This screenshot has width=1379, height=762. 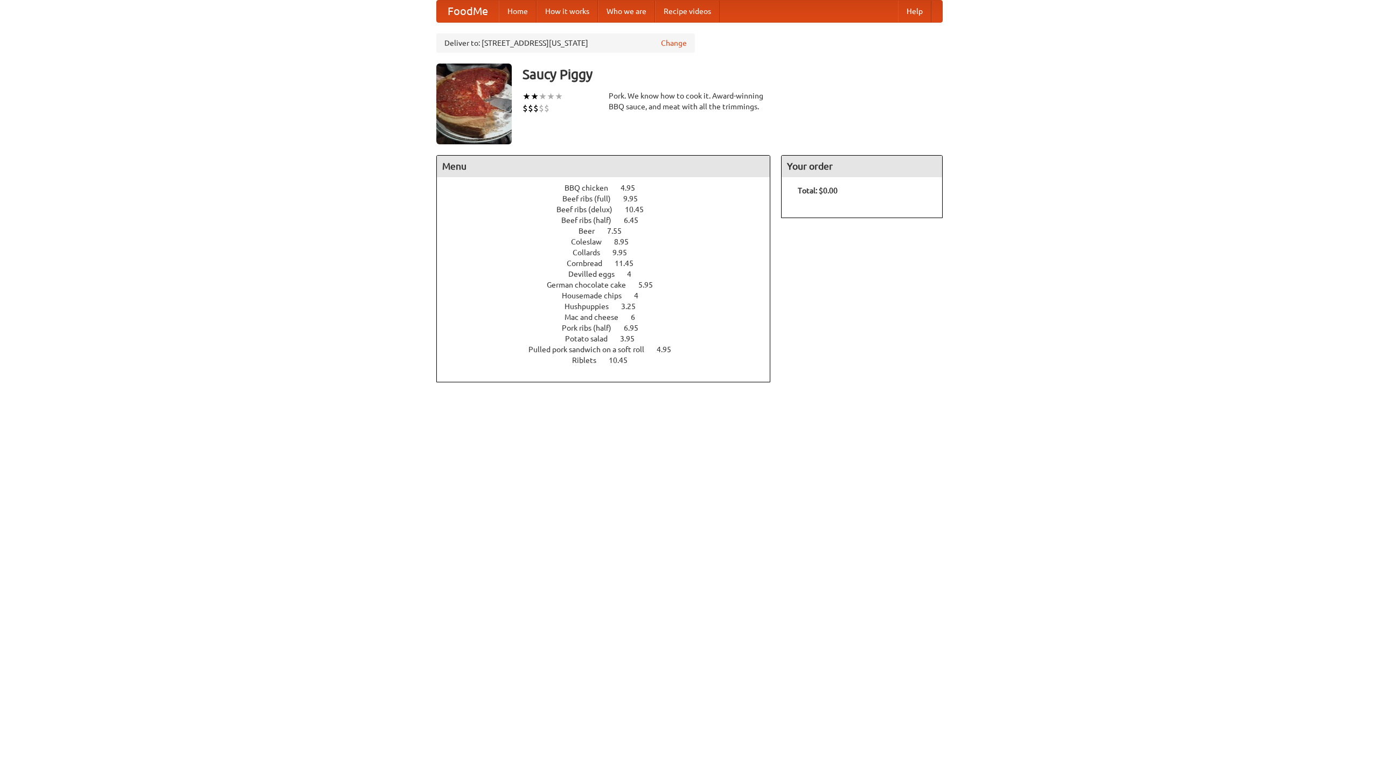 I want to click on span: Beer, so click(x=592, y=231).